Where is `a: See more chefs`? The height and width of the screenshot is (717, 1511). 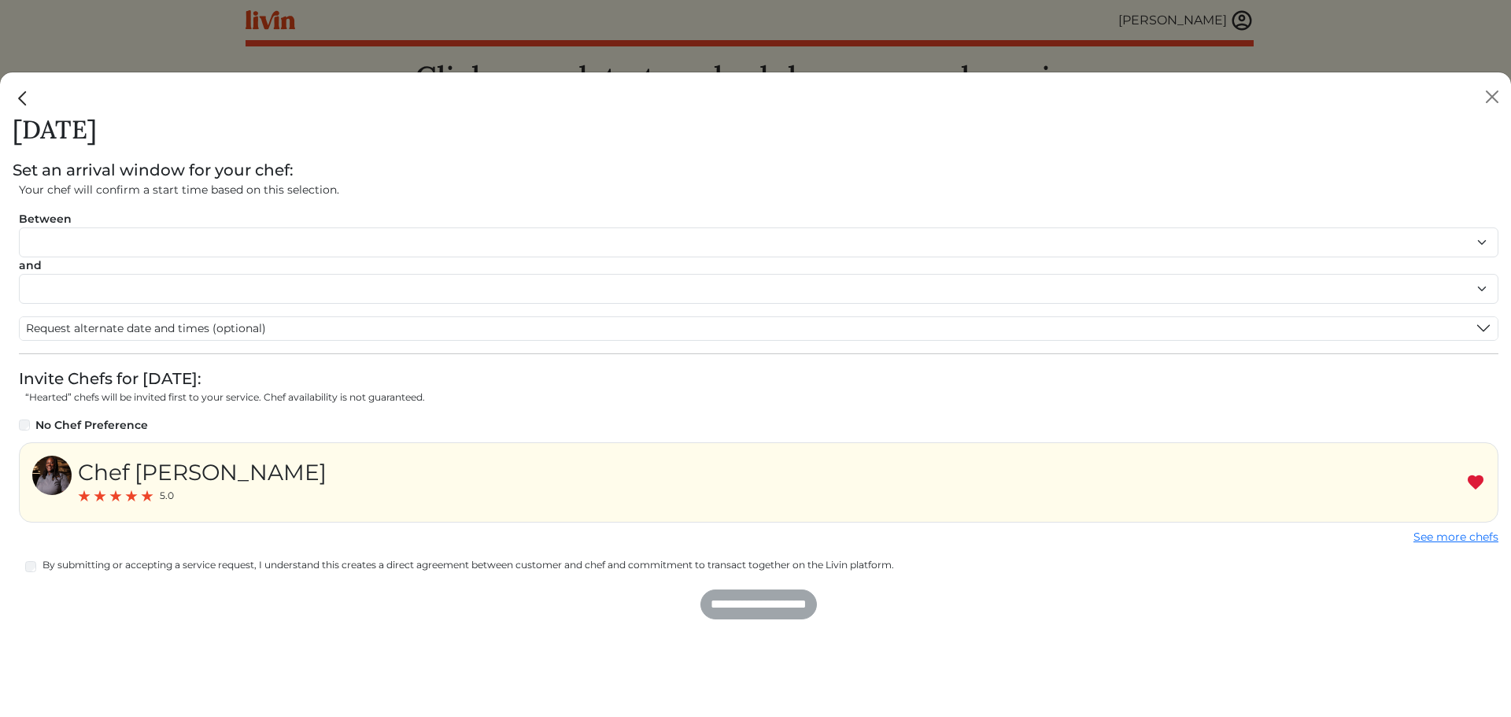 a: See more chefs is located at coordinates (1456, 537).